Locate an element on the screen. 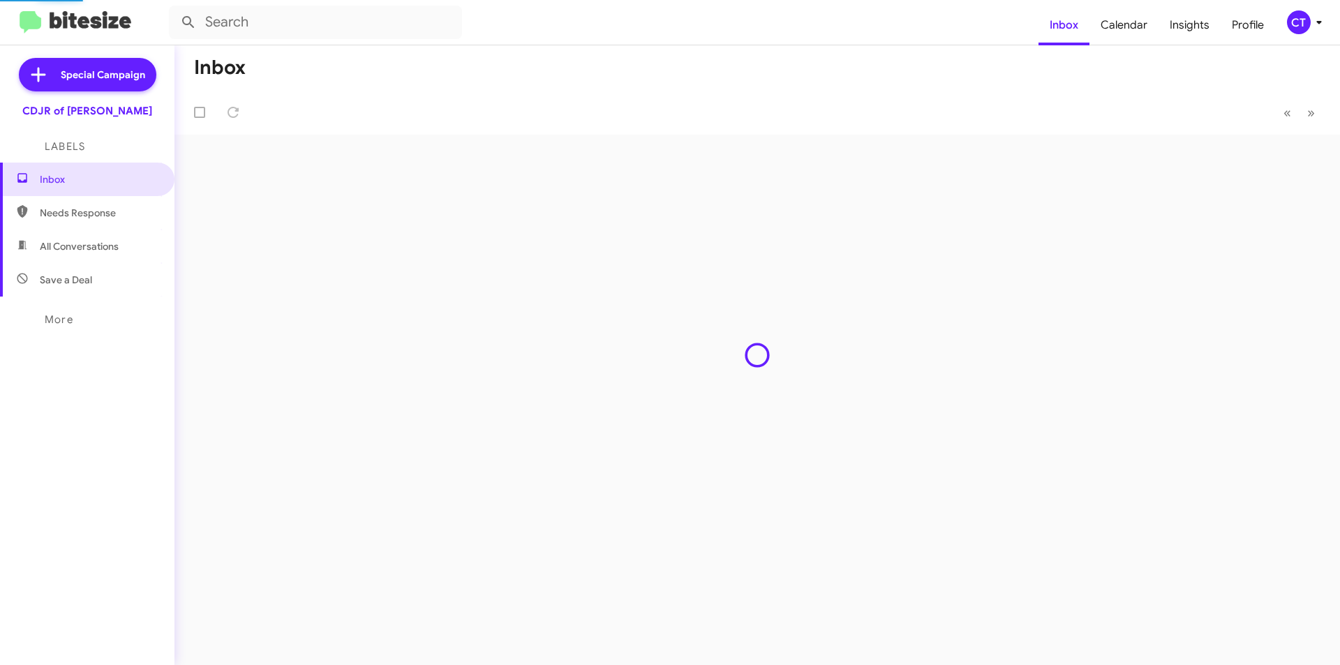 The height and width of the screenshot is (665, 1340). span: Profile is located at coordinates (1248, 25).